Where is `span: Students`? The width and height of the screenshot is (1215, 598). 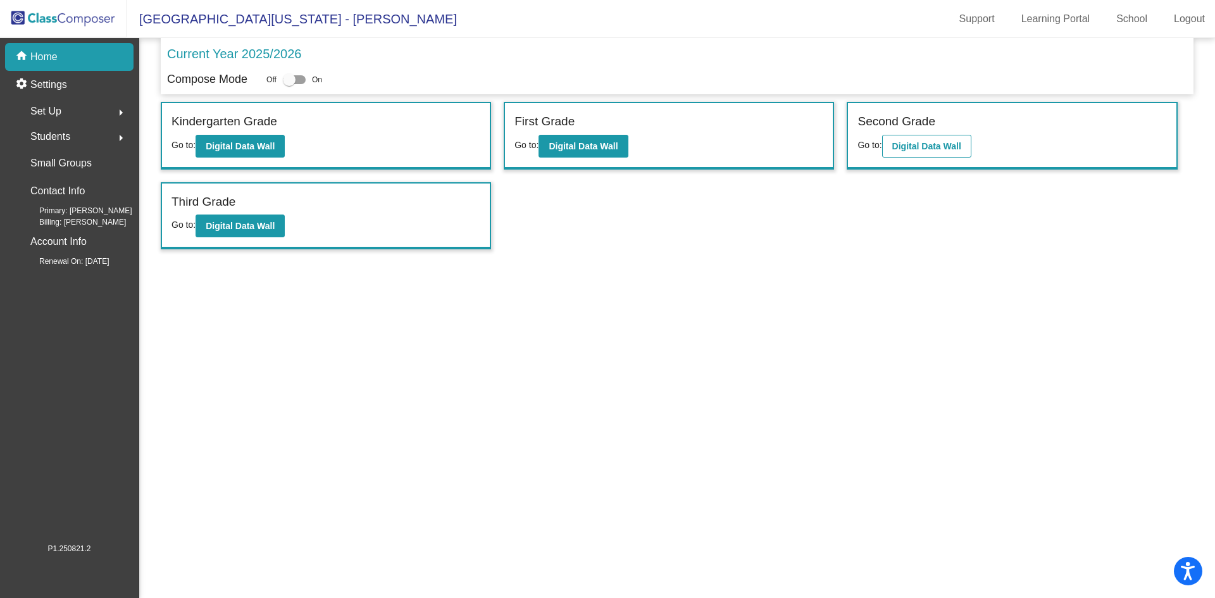 span: Students is located at coordinates (50, 137).